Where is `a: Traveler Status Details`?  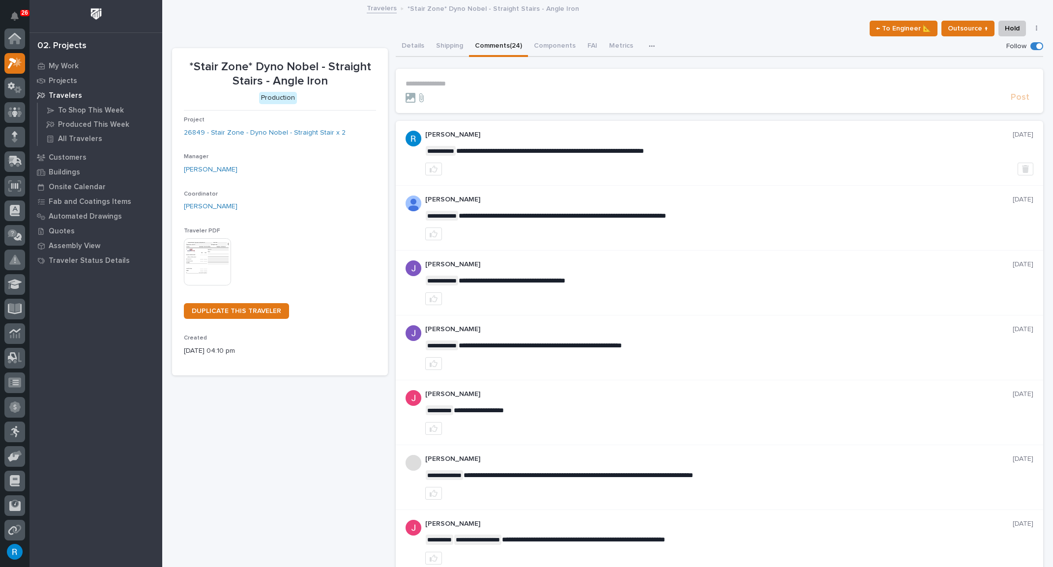 a: Traveler Status Details is located at coordinates (96, 261).